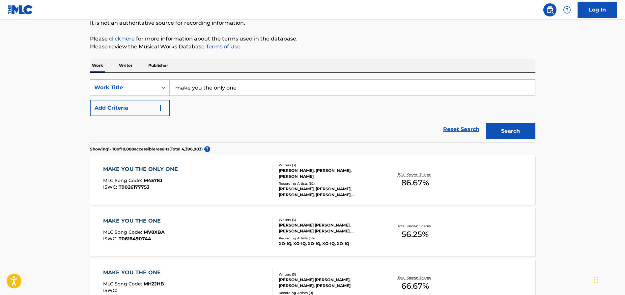 Image resolution: width=625 pixels, height=295 pixels. Describe the element at coordinates (154, 284) in the screenshot. I see `span: MH2JHB` at that location.